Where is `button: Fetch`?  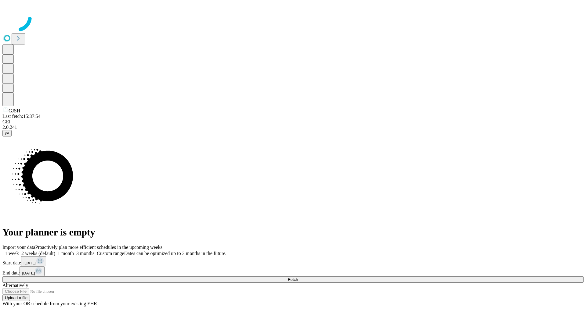
button: Fetch is located at coordinates (293, 280).